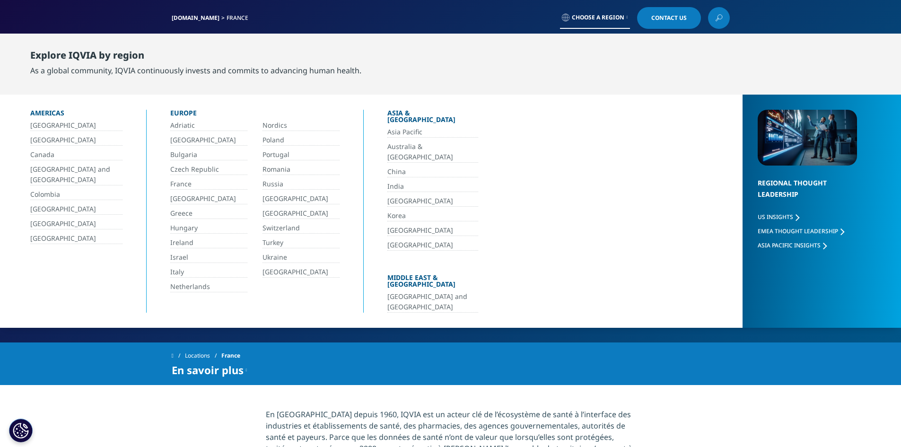  What do you see at coordinates (76, 115) in the screenshot?
I see `div: Americas` at bounding box center [76, 115].